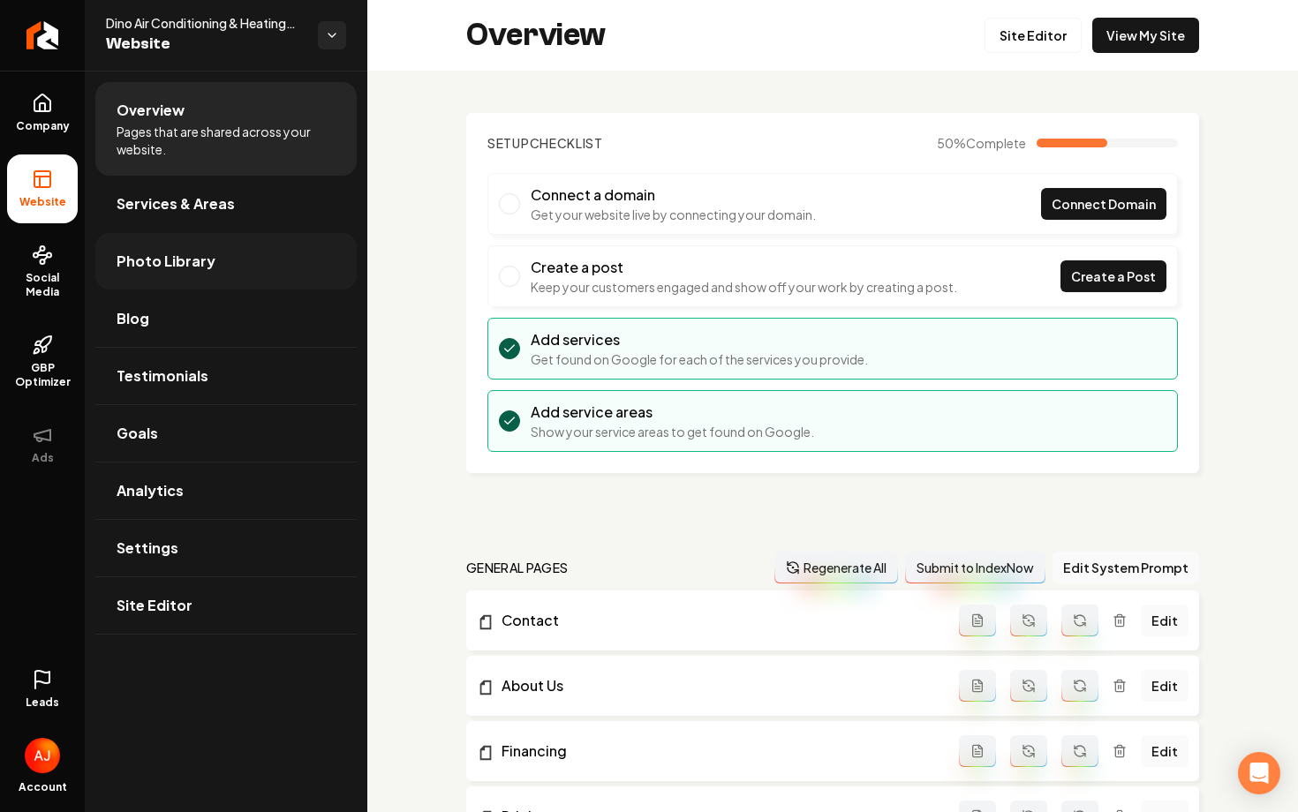 This screenshot has width=1298, height=812. I want to click on span: Pages that are shared across your website., so click(226, 140).